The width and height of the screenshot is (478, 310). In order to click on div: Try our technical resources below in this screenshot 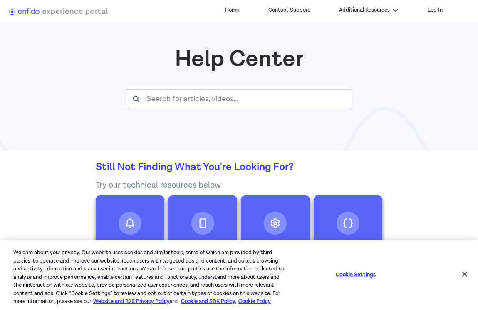, I will do `click(239, 185)`.